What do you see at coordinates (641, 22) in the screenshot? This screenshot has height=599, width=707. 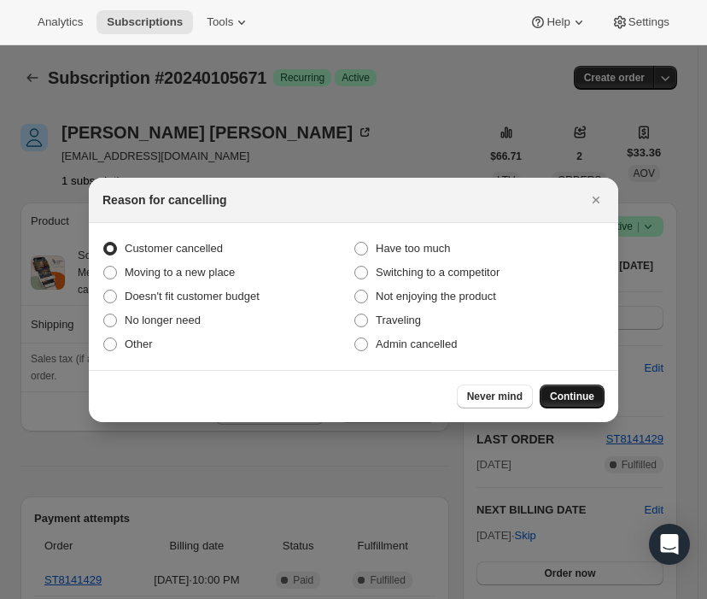 I see `button: Settings` at bounding box center [641, 22].